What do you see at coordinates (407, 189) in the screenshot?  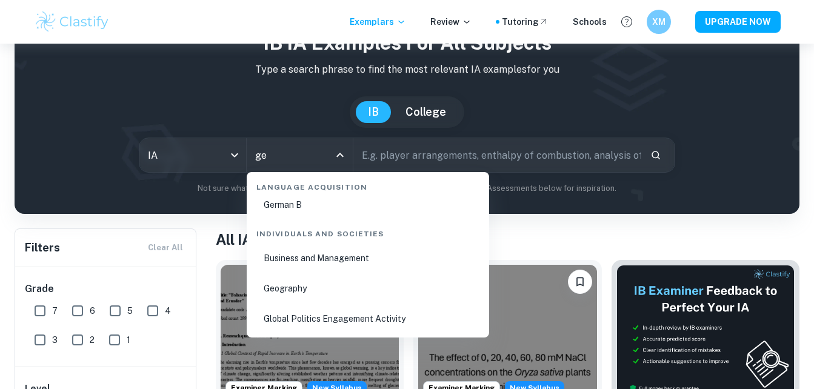 I see `p: Not sure what to search for? You can always look through our example Internal Assessments below f...` at bounding box center [407, 189].